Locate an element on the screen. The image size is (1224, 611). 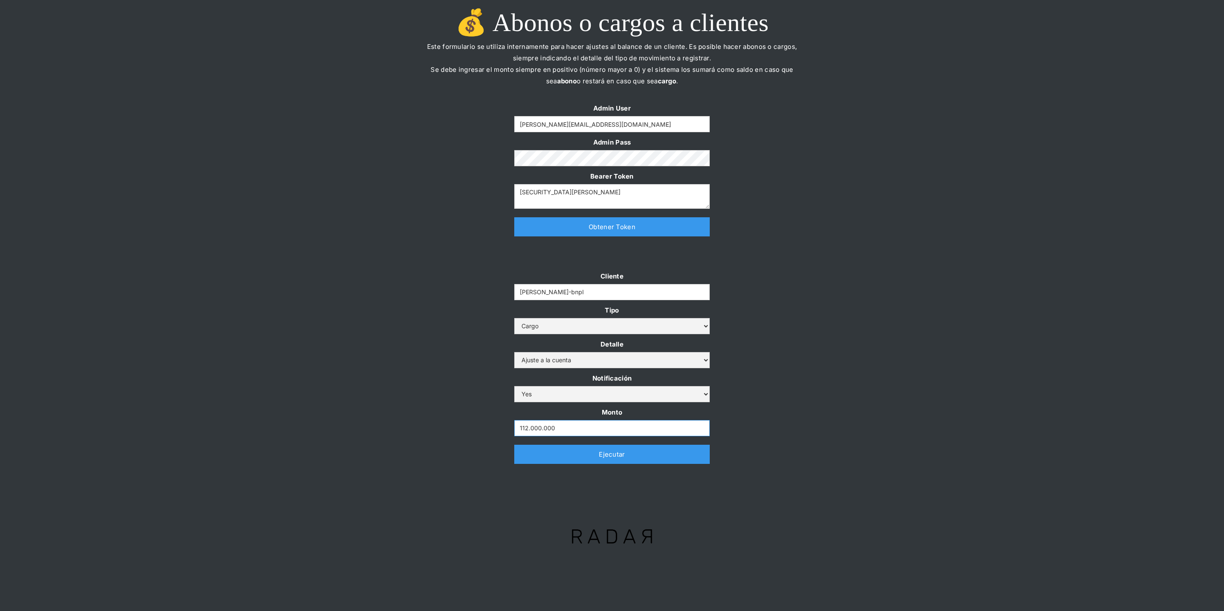
a: Obtener Token is located at coordinates (612, 227).